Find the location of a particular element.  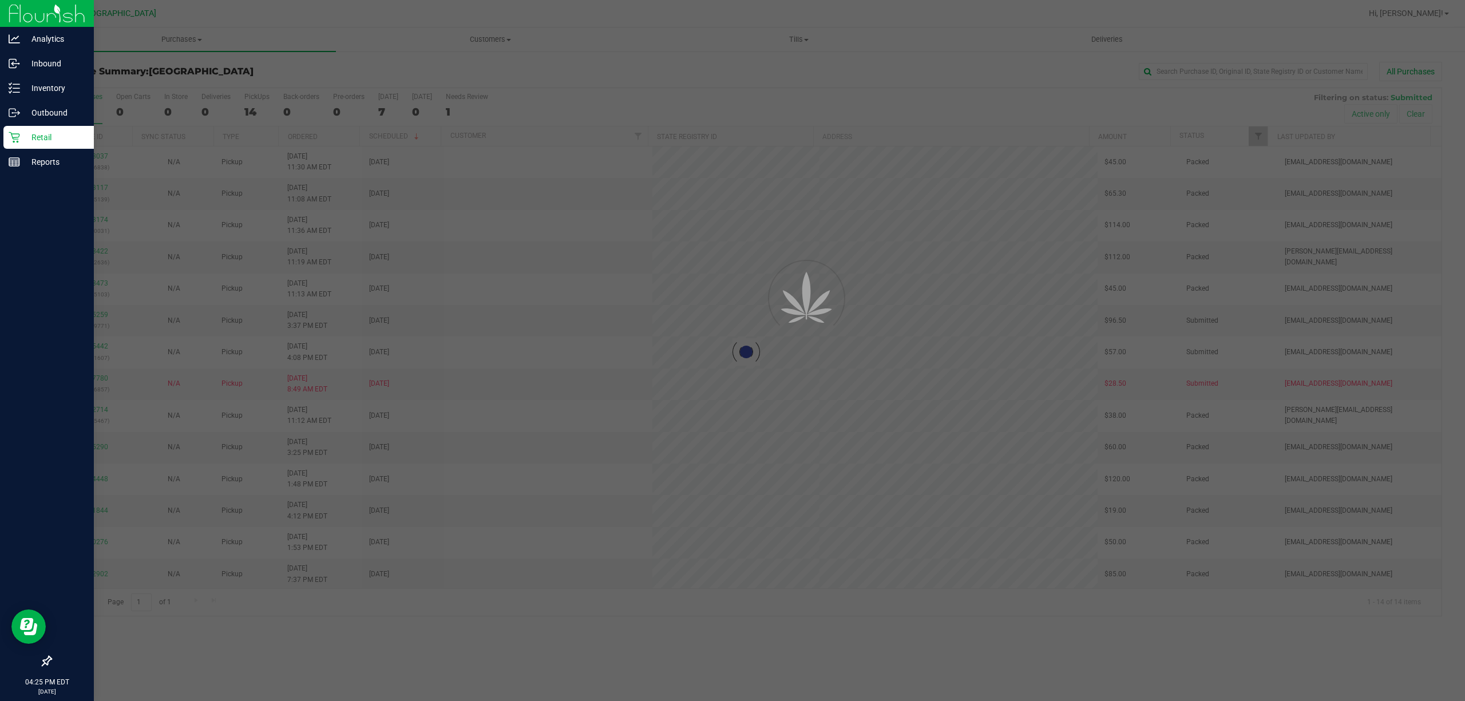

p: Inventory is located at coordinates (54, 88).